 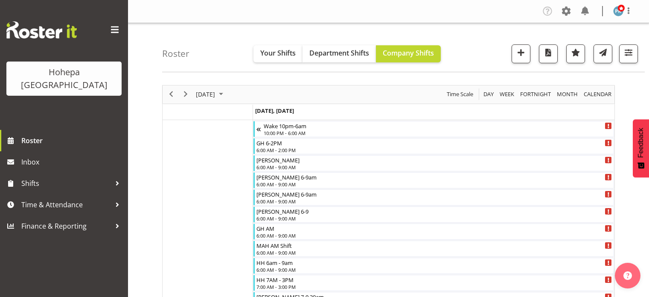 What do you see at coordinates (171, 94) in the screenshot?
I see `button: Previous` at bounding box center [171, 94].